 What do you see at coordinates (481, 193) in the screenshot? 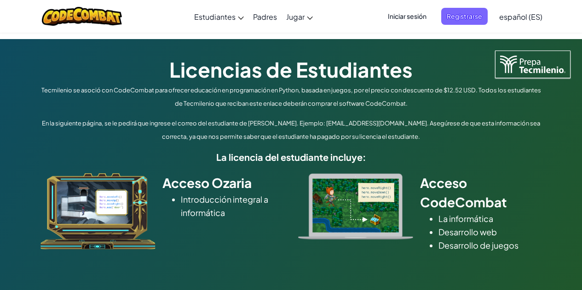
I see `h2: Acceso CodeCombat` at bounding box center [481, 193].